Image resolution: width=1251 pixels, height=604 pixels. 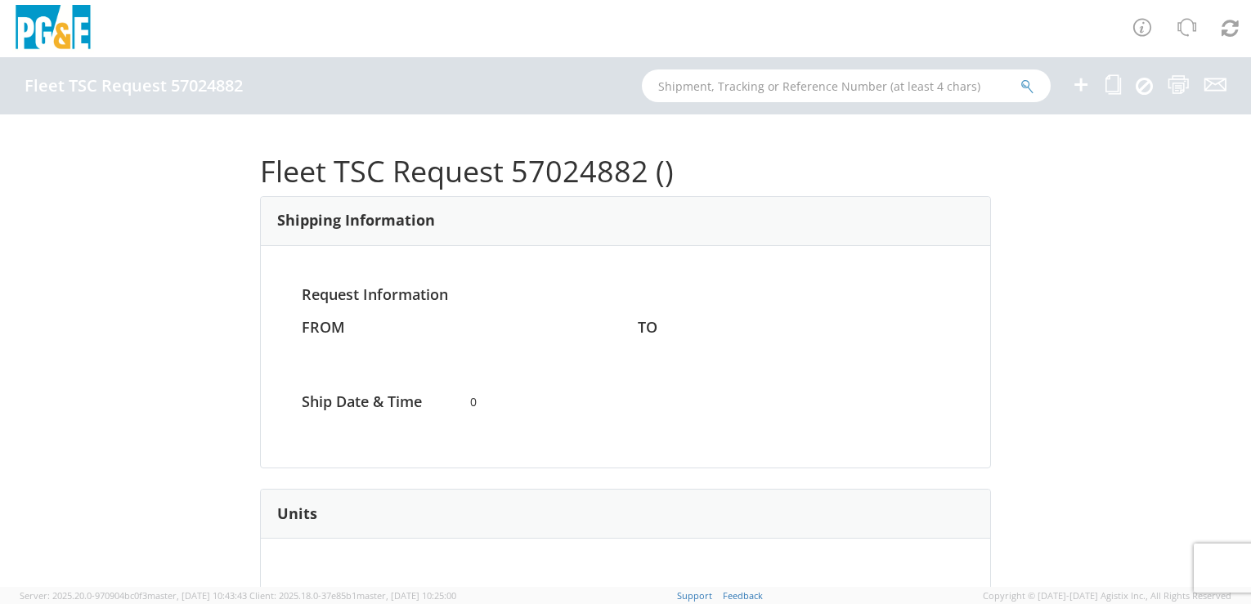 I want to click on h3: Units, so click(x=297, y=514).